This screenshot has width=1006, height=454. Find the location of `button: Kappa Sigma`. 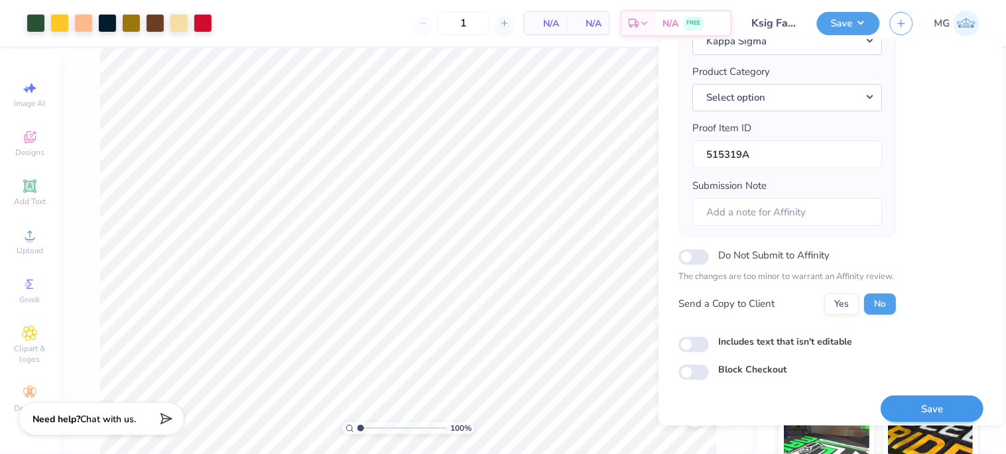

button: Kappa Sigma is located at coordinates (787, 41).